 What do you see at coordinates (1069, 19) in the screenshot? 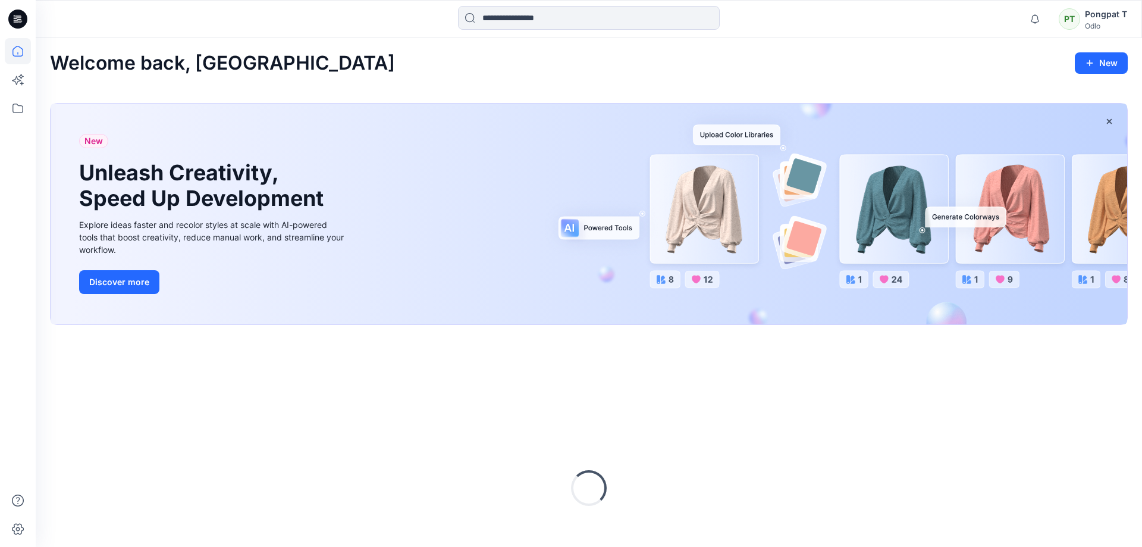
I see `div: PT` at bounding box center [1069, 19].